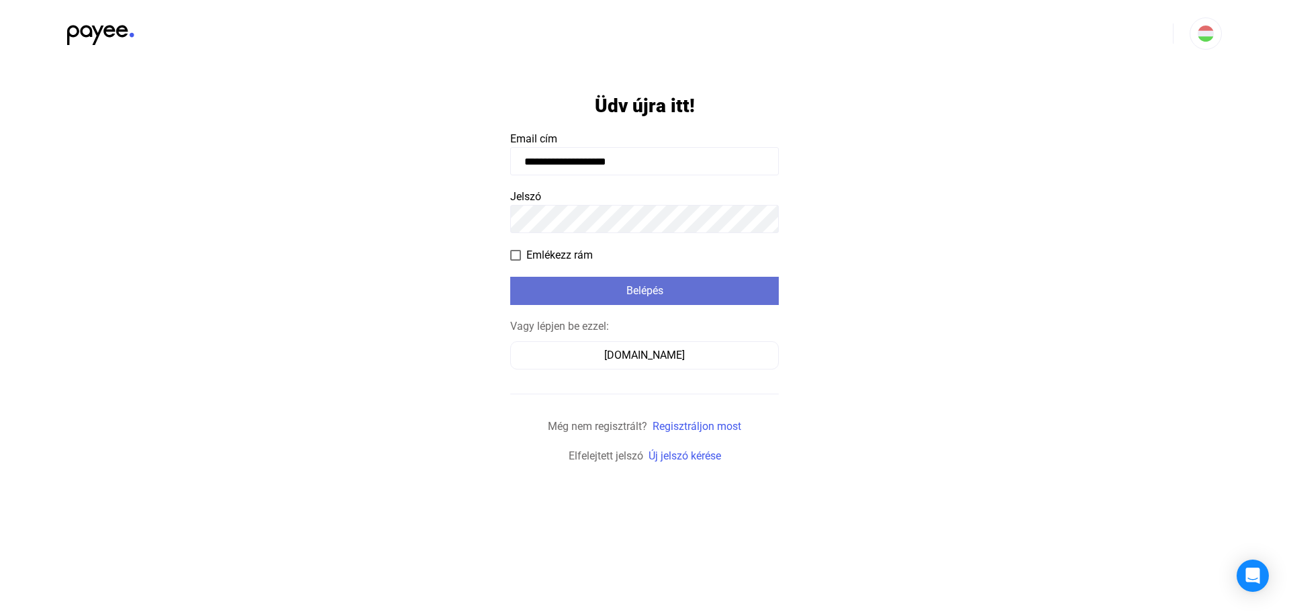 The height and width of the screenshot is (612, 1289). Describe the element at coordinates (644, 326) in the screenshot. I see `div: Vagy lépjen be ezzel:` at that location.